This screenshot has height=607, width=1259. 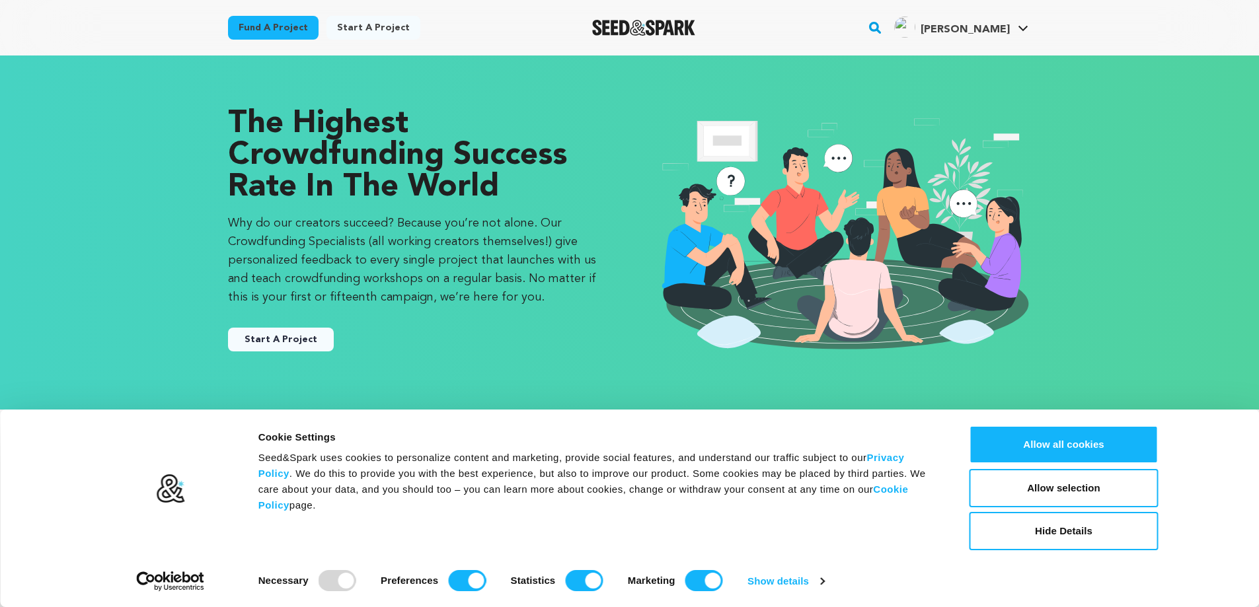 What do you see at coordinates (652, 580) in the screenshot?
I see `strong: Marketing` at bounding box center [652, 580].